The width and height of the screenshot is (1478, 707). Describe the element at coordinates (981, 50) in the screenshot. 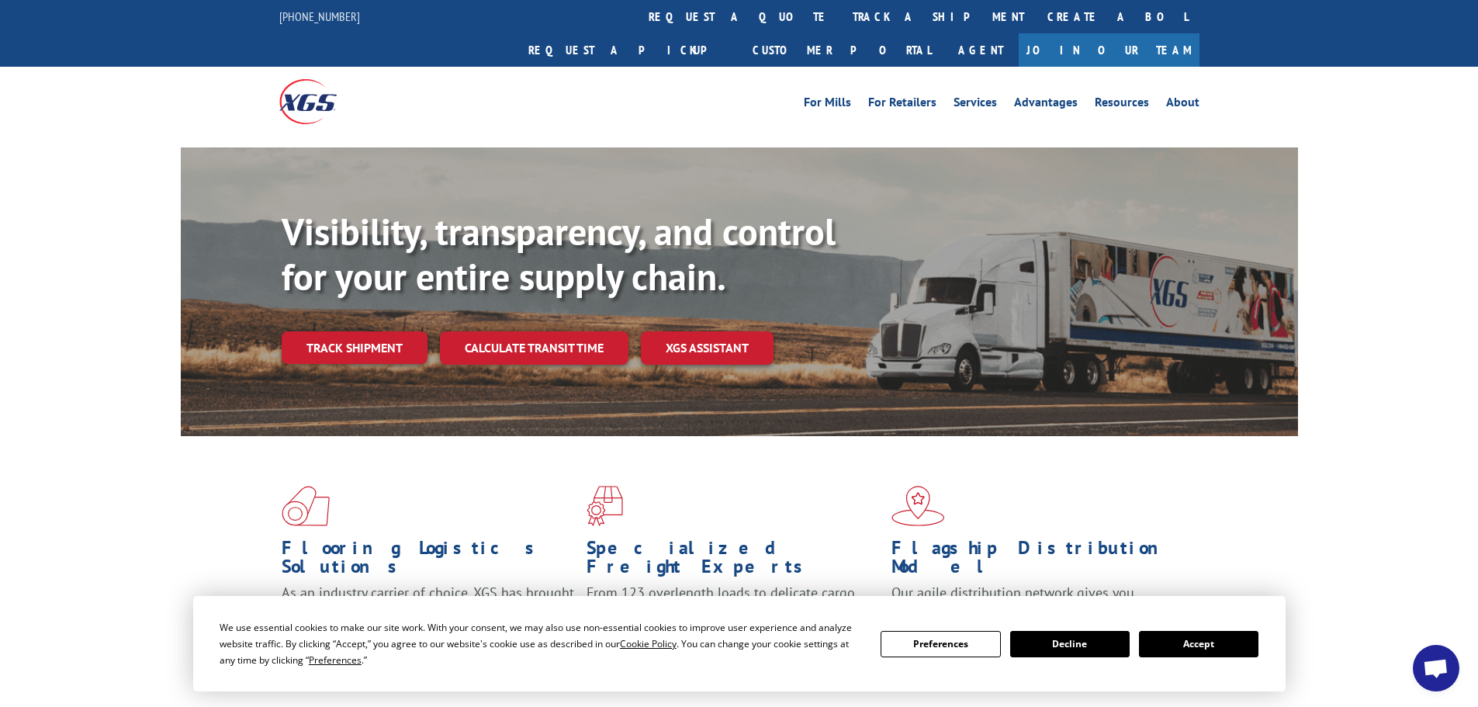

I see `a: Agent` at that location.